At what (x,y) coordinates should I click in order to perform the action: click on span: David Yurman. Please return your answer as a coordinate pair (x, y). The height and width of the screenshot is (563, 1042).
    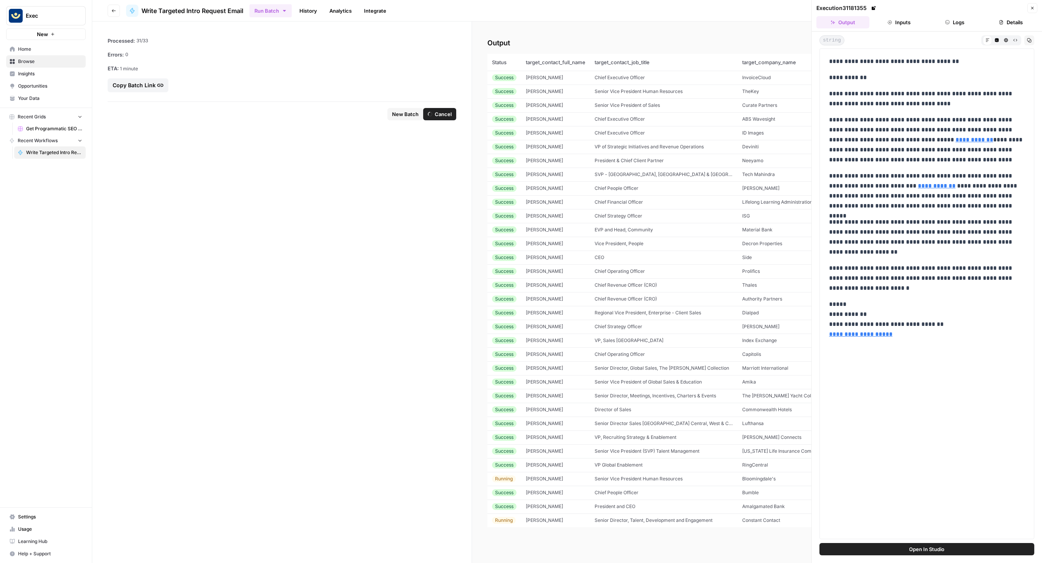
    Looking at the image, I should click on (760, 188).